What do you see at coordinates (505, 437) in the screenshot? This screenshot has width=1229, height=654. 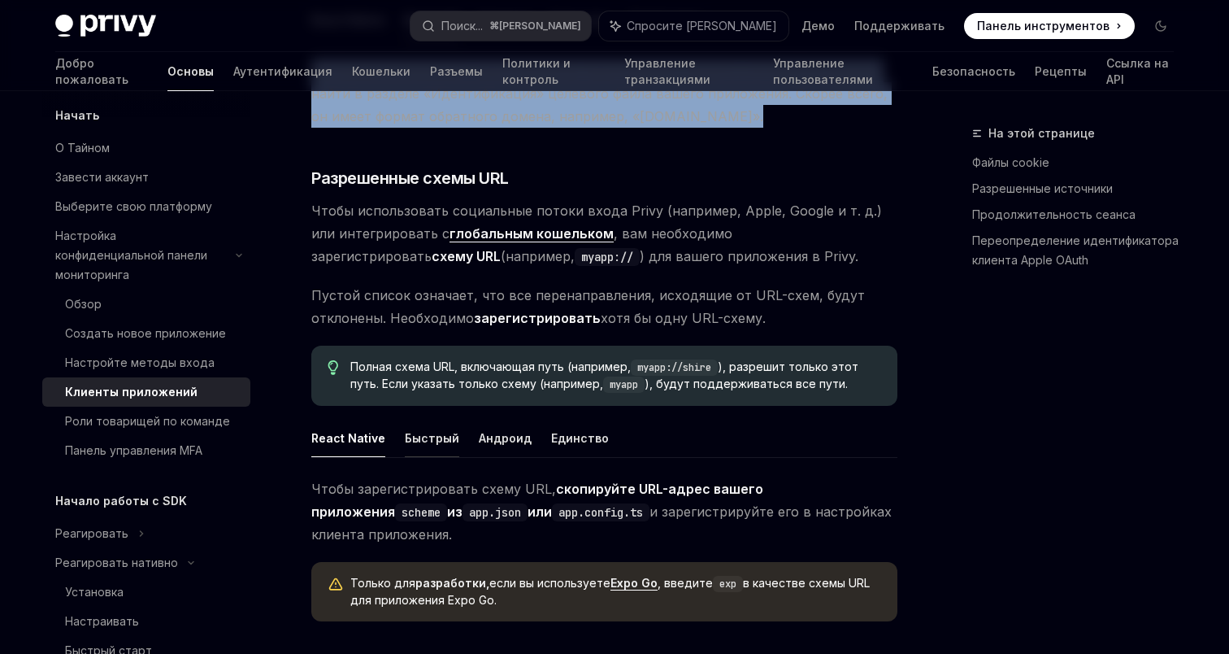 I see `font: Андроид` at bounding box center [505, 437].